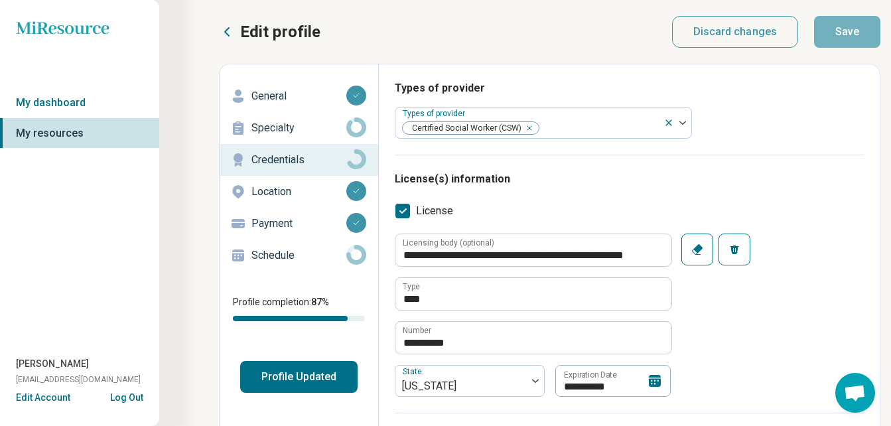 The height and width of the screenshot is (426, 891). I want to click on div: Open chat, so click(855, 393).